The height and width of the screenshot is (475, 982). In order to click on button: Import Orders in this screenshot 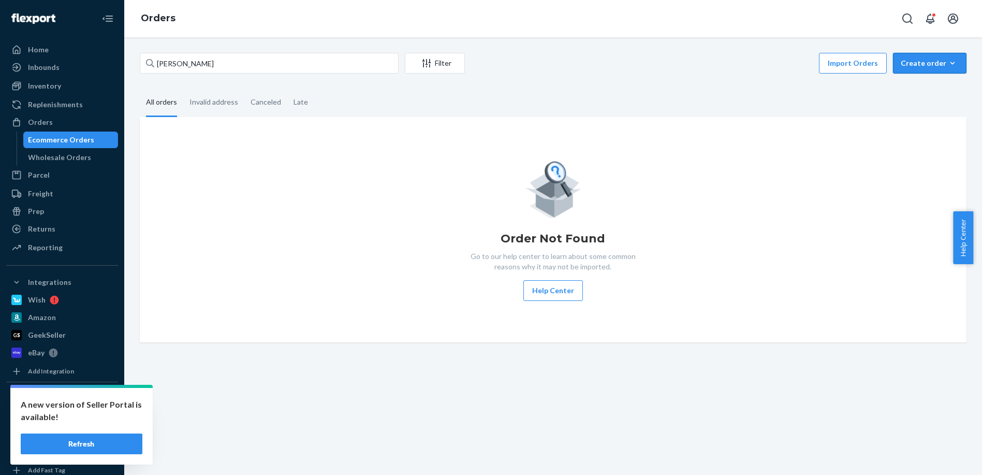, I will do `click(853, 63)`.